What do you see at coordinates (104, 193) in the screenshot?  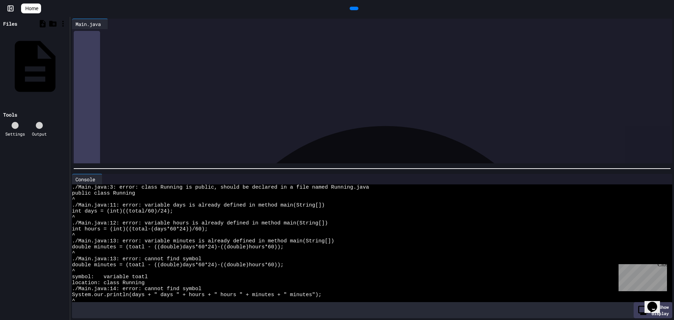 I see `span: public class Running` at bounding box center [104, 193].